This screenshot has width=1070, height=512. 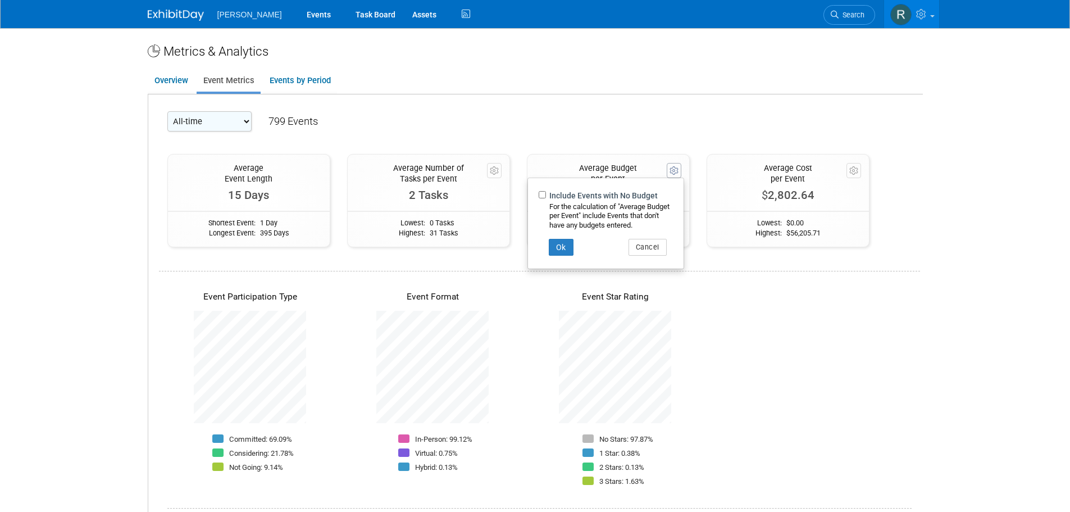 I want to click on div: For the calculation of "Average Budget per Event" include Events that don't have any budgets ente..., so click(x=605, y=216).